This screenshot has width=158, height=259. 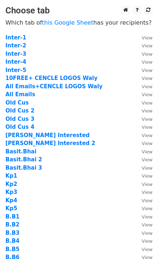 What do you see at coordinates (11, 176) in the screenshot?
I see `strong: Kp1` at bounding box center [11, 176].